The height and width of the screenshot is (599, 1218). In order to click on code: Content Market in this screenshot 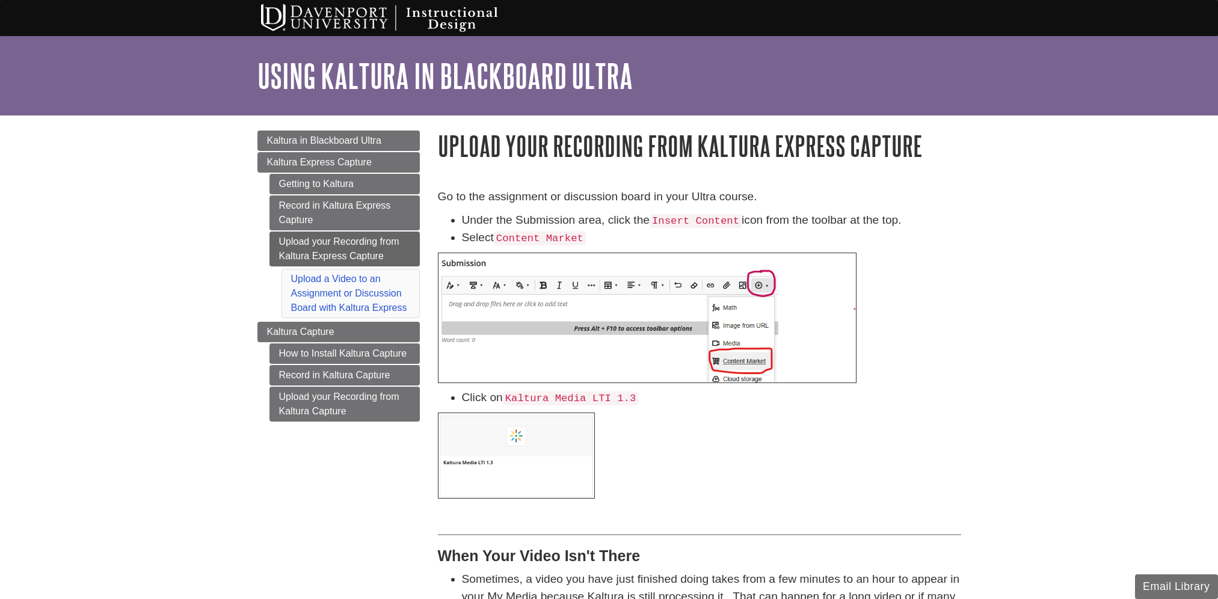, I will do `click(540, 238)`.